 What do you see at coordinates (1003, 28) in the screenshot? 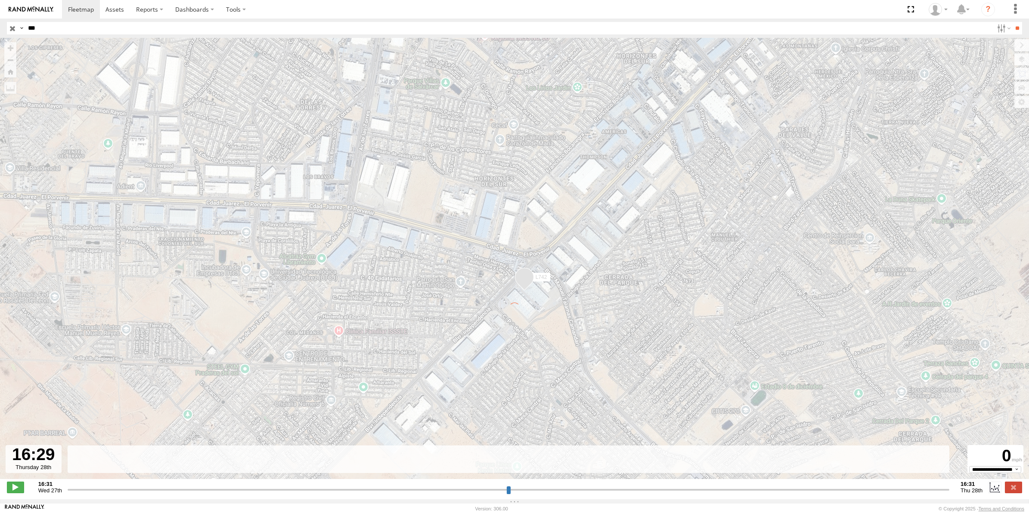
I see `label: Search Filter Options` at bounding box center [1003, 28].